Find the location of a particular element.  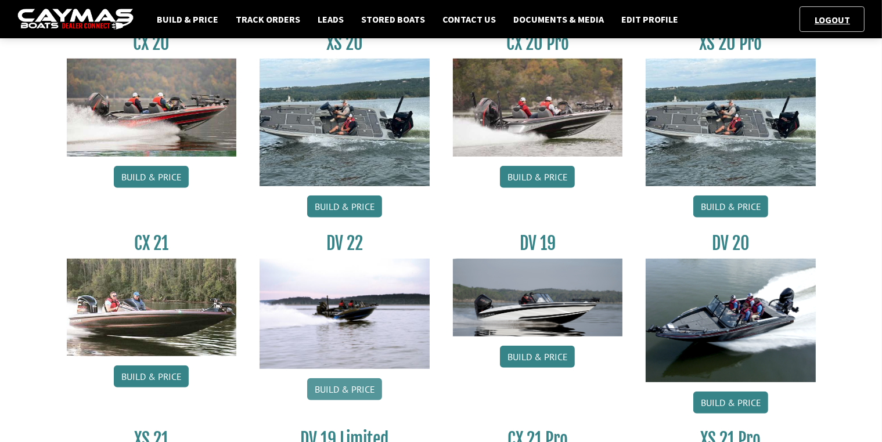

h3: CX 21 is located at coordinates (152, 243).